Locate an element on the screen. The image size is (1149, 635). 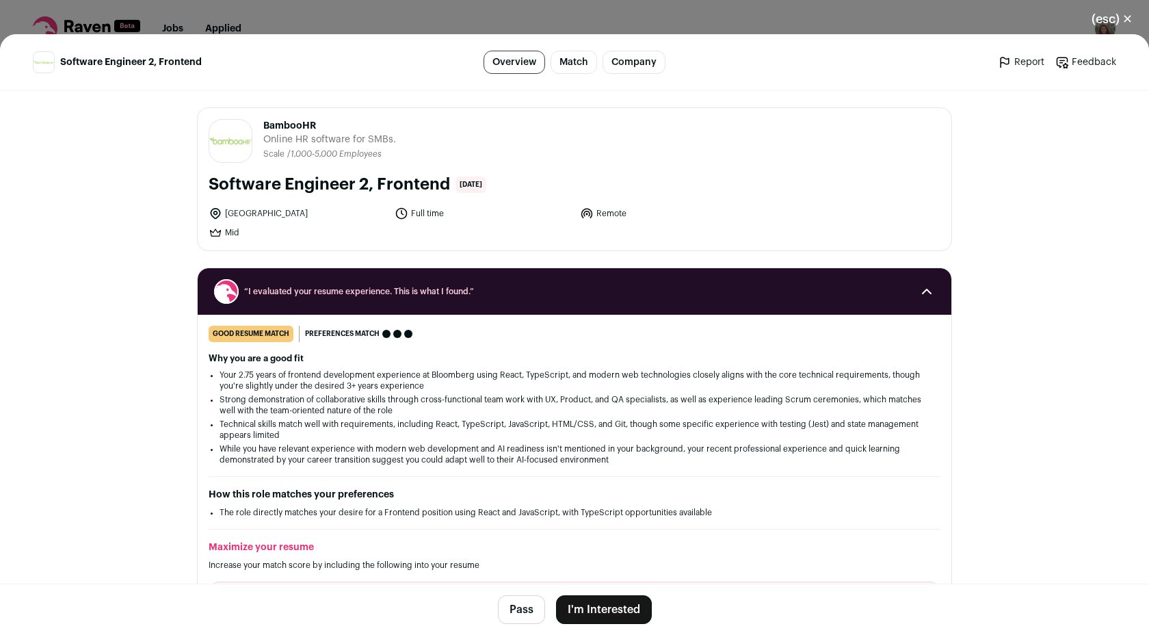
button: Close modal is located at coordinates (1112, 19).